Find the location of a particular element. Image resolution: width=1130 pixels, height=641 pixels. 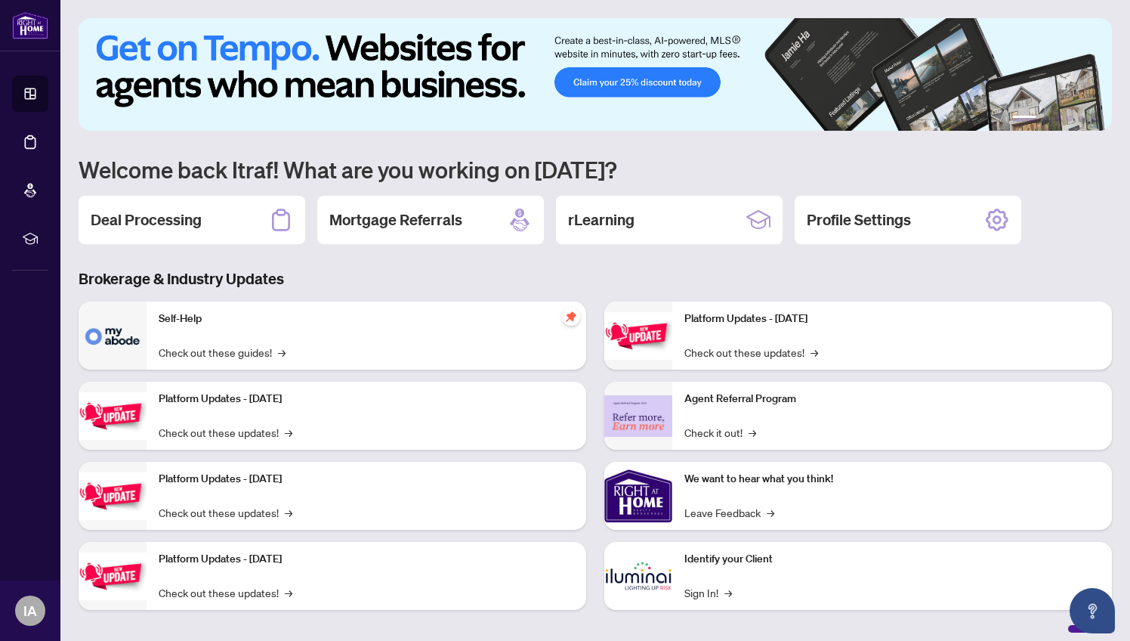

p: Agent Referral Program is located at coordinates (892, 399).